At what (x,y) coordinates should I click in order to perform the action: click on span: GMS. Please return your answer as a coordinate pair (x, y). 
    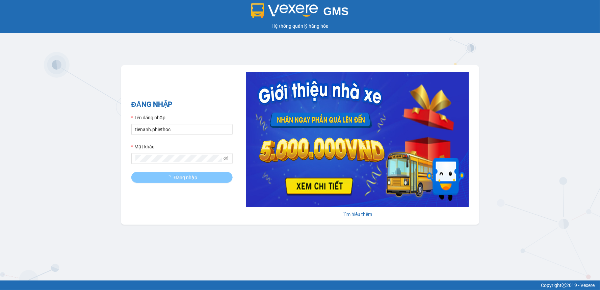
    Looking at the image, I should click on (336, 11).